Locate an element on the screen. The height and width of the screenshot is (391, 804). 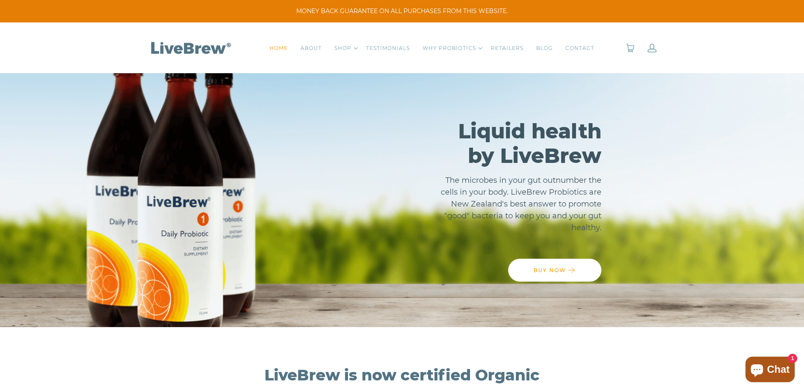
a: SHOP is located at coordinates (343, 48).